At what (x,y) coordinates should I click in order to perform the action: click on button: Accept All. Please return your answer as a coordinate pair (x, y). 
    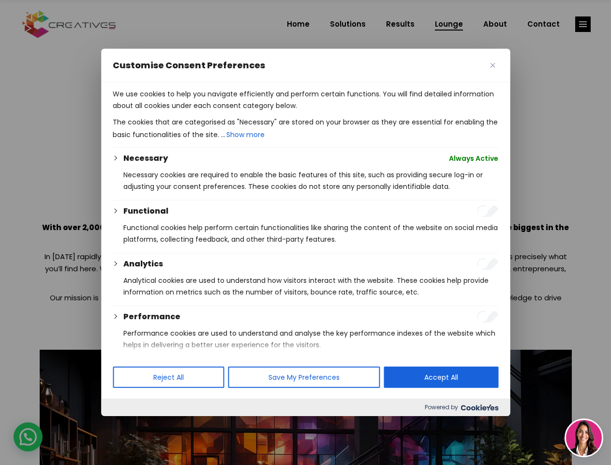
    Looking at the image, I should click on (441, 377).